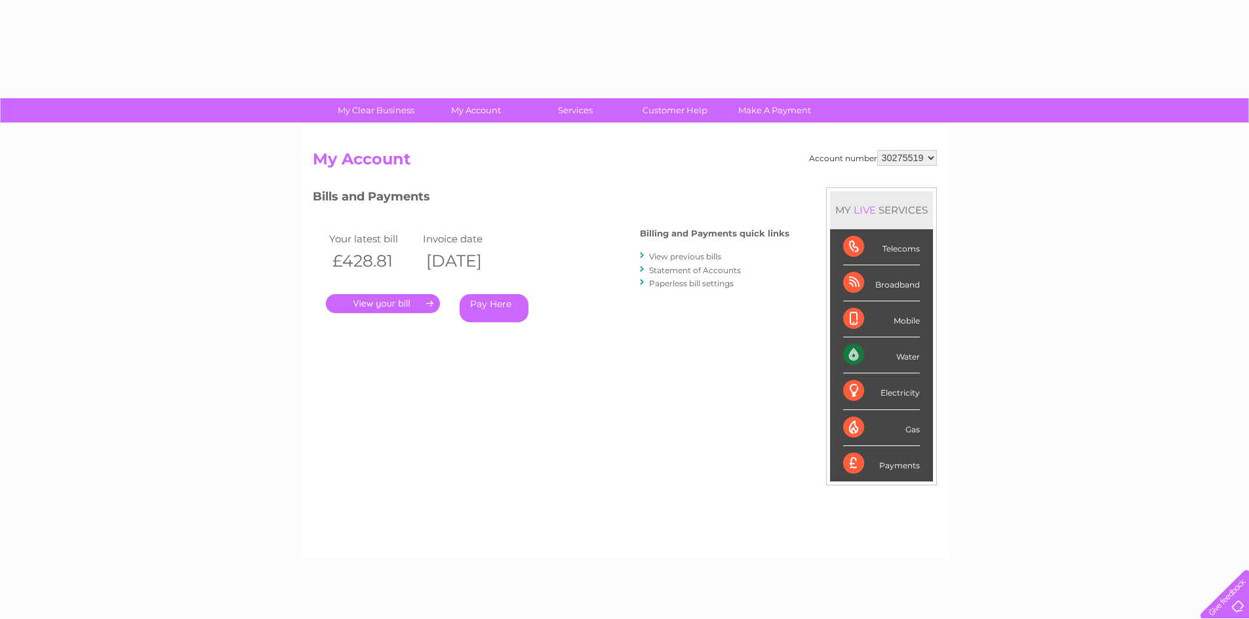  What do you see at coordinates (695, 270) in the screenshot?
I see `a: Statement of Accounts` at bounding box center [695, 270].